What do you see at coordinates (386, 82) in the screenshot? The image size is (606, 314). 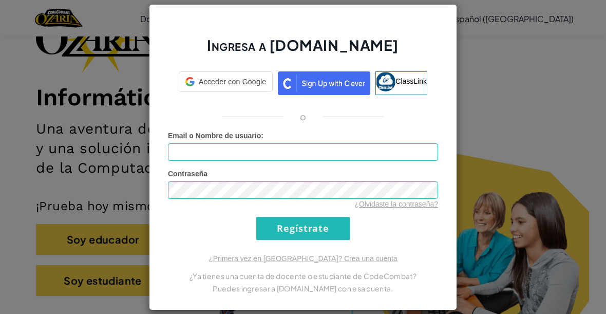 I see `img: classlink-logo-small.png` at bounding box center [386, 82].